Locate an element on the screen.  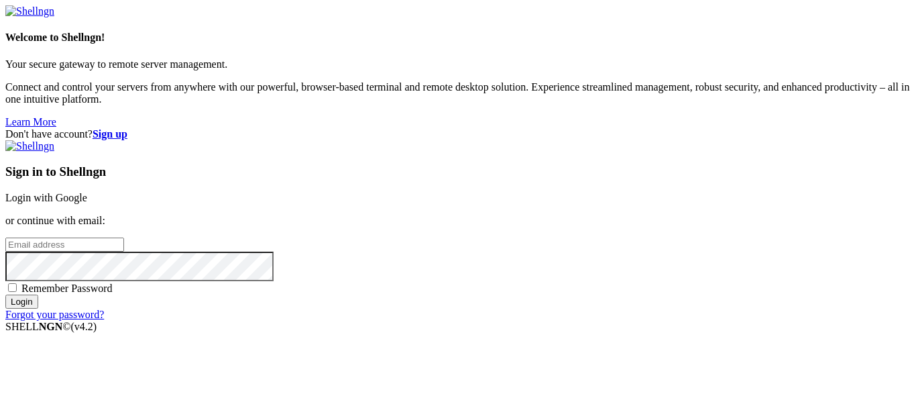
span: SHELL © is located at coordinates (51, 326).